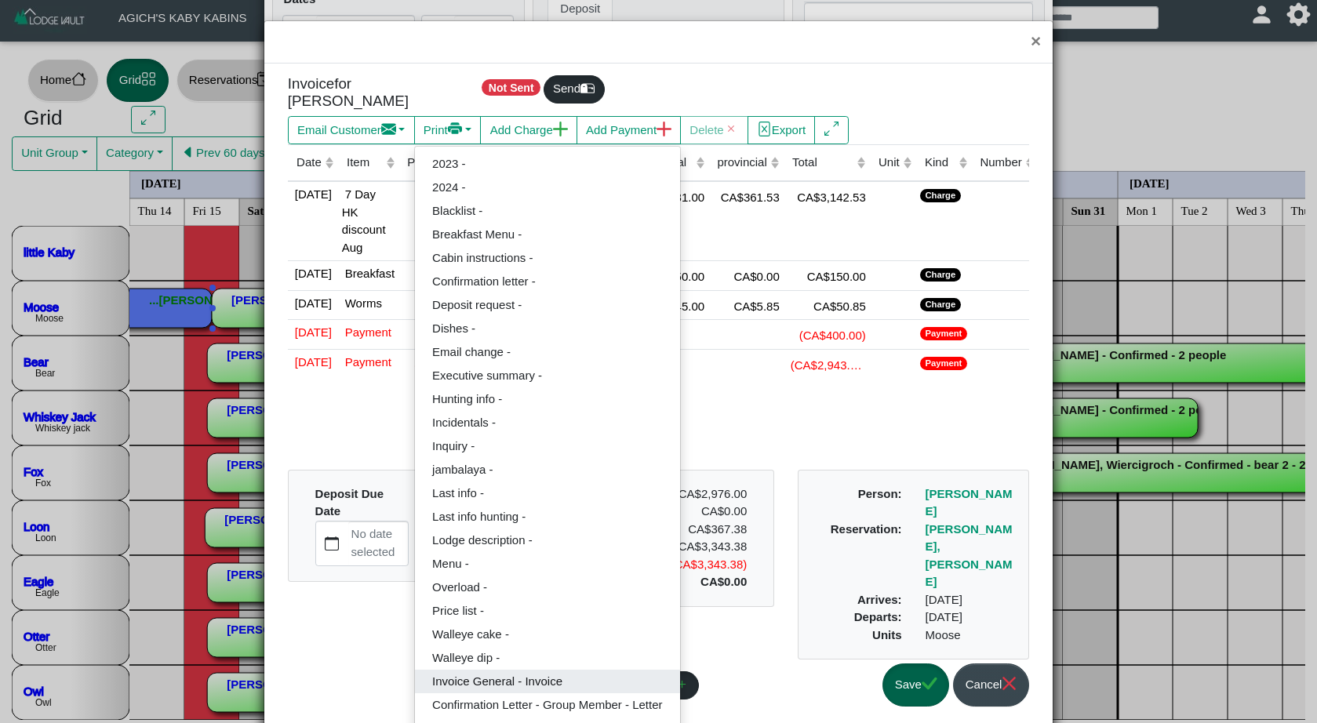 The height and width of the screenshot is (723, 1317). Describe the element at coordinates (831, 130) in the screenshot. I see `button: arrows angle expand` at that location.